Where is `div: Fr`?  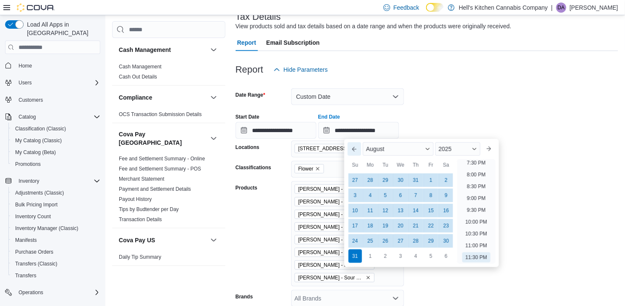 div: Fr is located at coordinates (431, 165).